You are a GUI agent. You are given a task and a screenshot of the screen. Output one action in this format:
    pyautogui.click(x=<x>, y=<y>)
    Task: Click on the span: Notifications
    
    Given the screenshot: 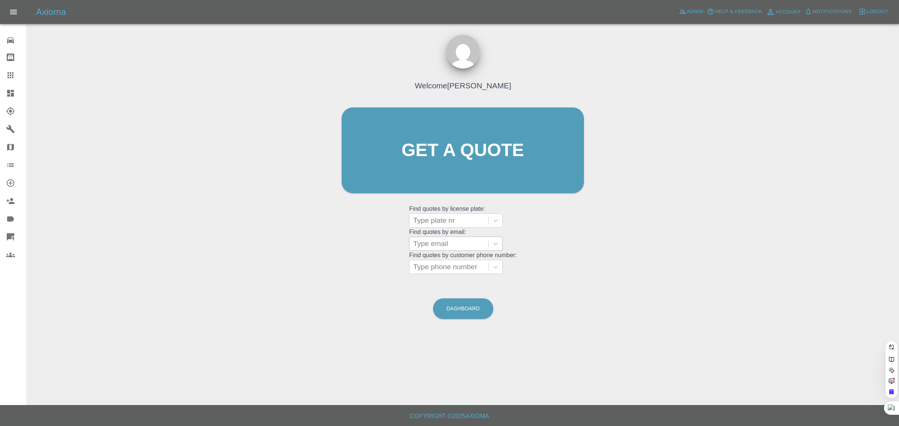 What is the action you would take?
    pyautogui.click(x=832, y=12)
    